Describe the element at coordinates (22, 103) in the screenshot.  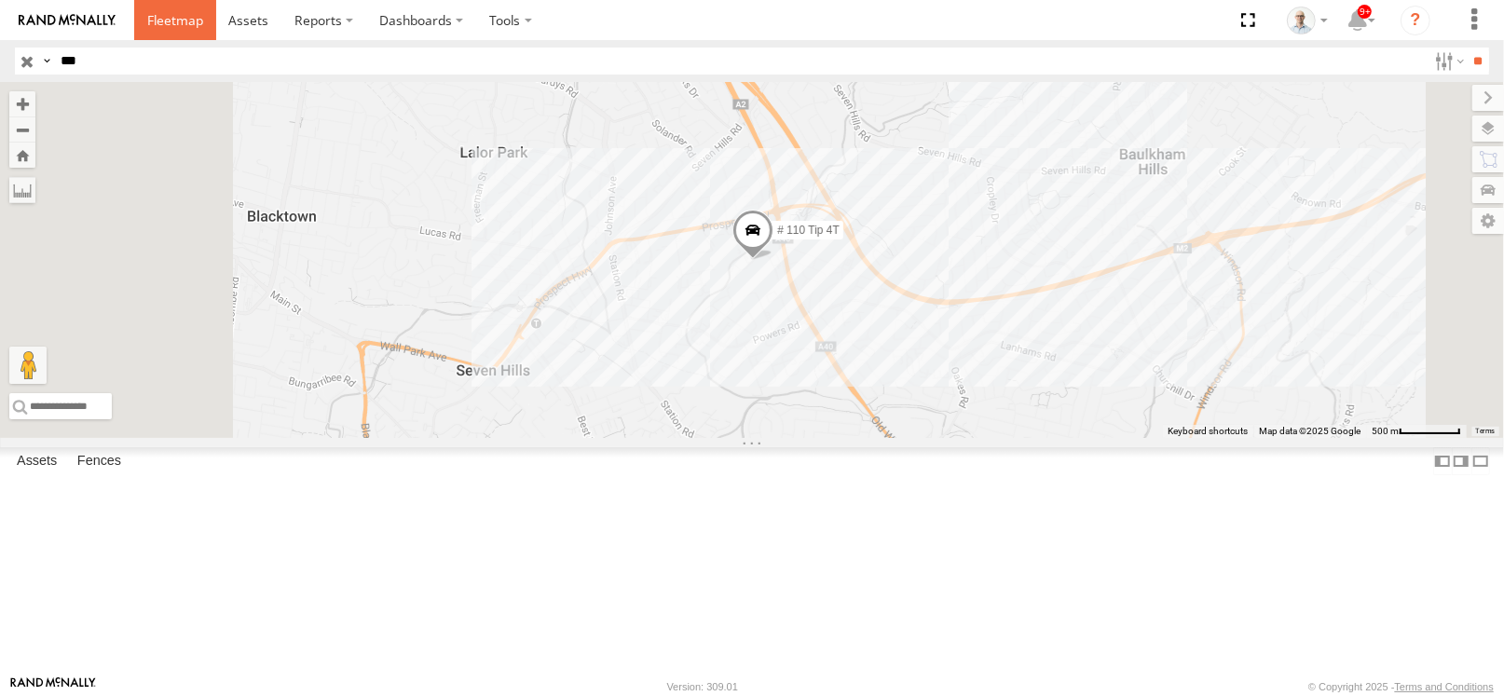
I see `button: Zoom in` at that location.